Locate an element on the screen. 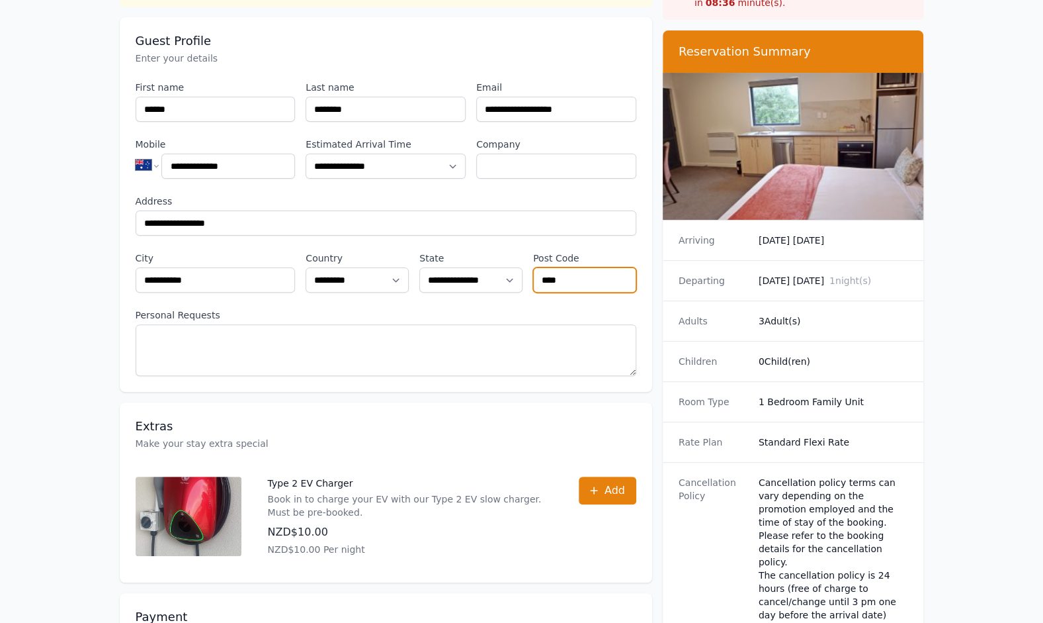 This screenshot has width=1043, height=623. p: Make your stay extra special is located at coordinates (386, 443).